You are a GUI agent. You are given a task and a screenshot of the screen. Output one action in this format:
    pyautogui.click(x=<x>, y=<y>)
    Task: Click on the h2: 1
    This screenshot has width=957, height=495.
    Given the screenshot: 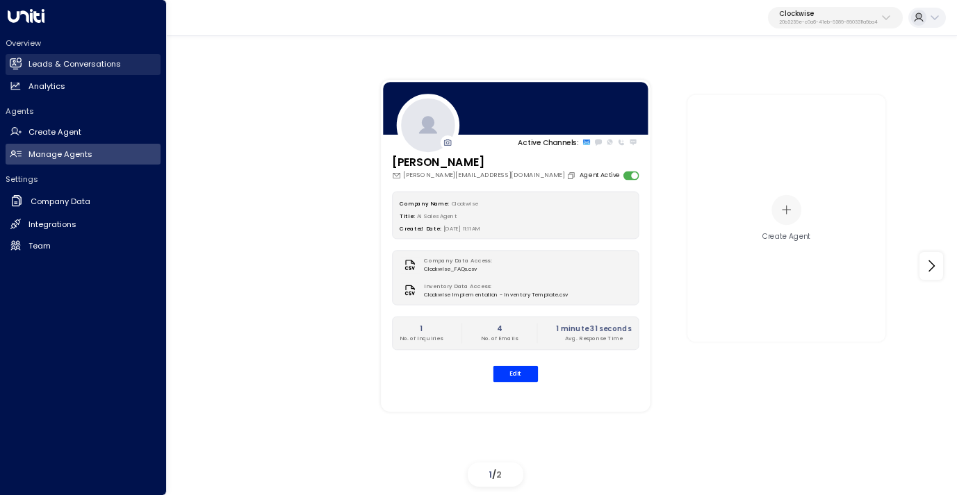 What is the action you would take?
    pyautogui.click(x=420, y=329)
    